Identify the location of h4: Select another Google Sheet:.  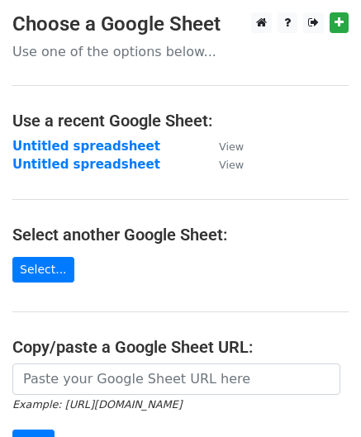
(180, 235).